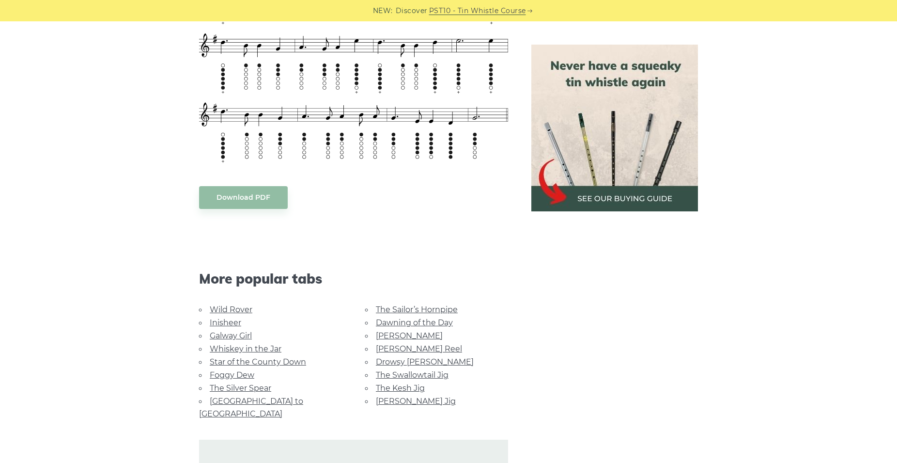 The image size is (897, 463). I want to click on a: The Silver Spear, so click(240, 388).